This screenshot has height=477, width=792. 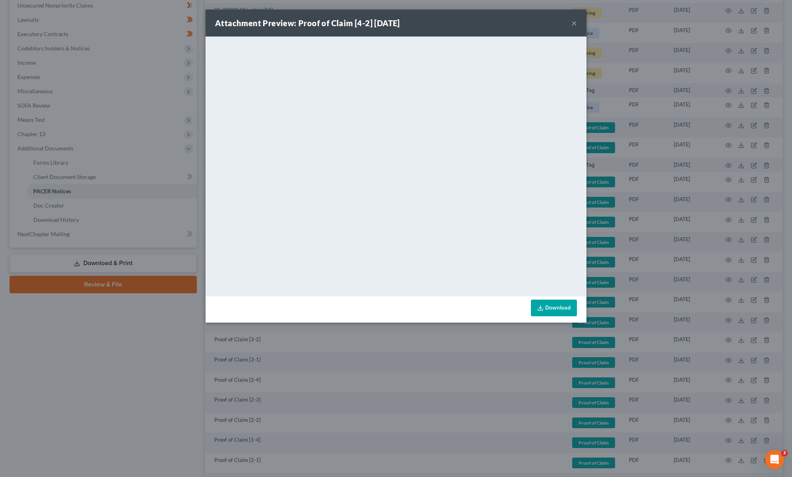 I want to click on a: Download, so click(x=554, y=308).